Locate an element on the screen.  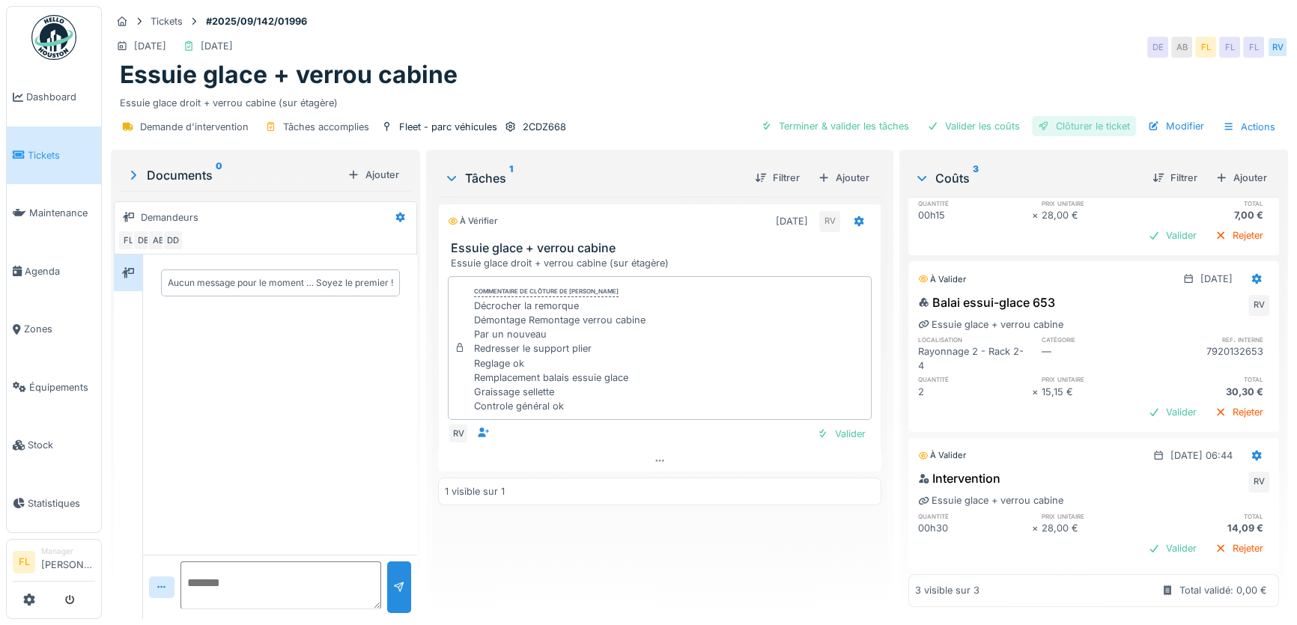
a: Stock is located at coordinates (54, 446).